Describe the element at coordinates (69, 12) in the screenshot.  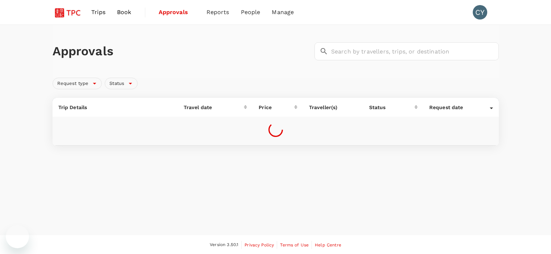
I see `img: Tsao Pao Chee Group Pte Ltd` at that location.